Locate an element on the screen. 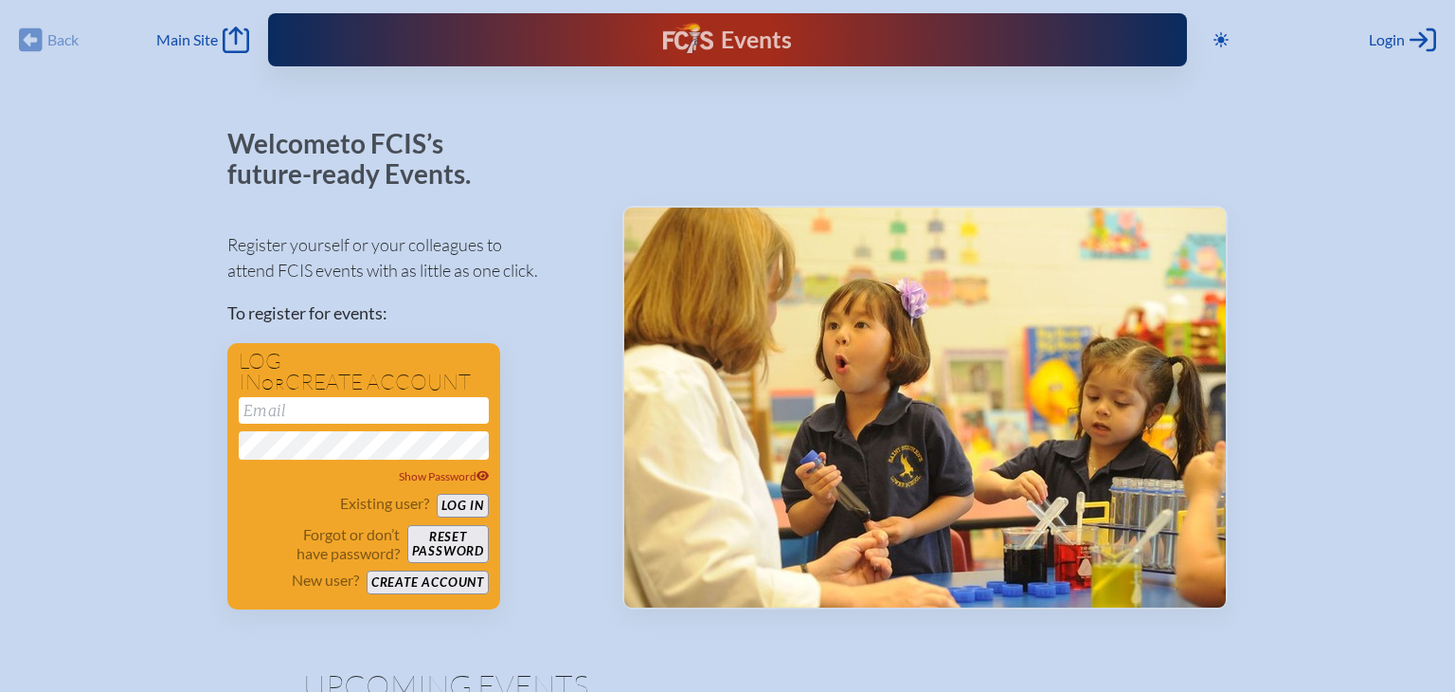 The width and height of the screenshot is (1455, 692). h1: Log in create account is located at coordinates (364, 371).